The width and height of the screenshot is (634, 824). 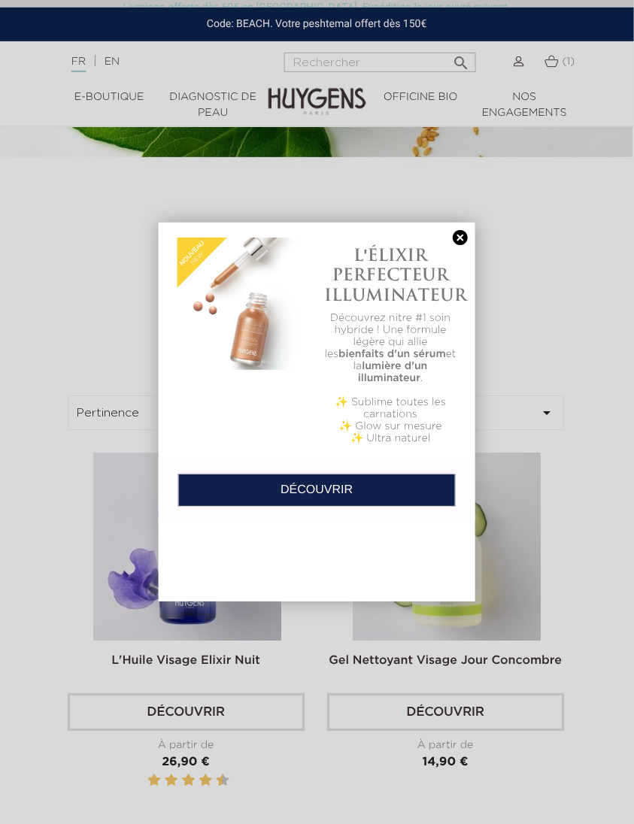 What do you see at coordinates (392, 354) in the screenshot?
I see `b: bienfaits d'un sérum` at bounding box center [392, 354].